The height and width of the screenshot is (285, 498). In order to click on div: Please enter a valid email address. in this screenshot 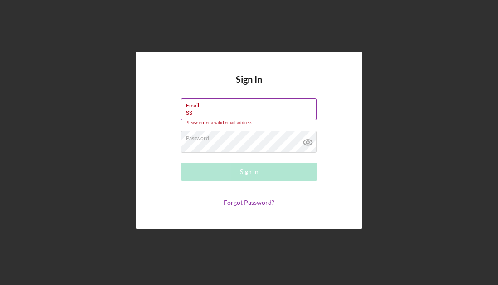, I will do `click(249, 123)`.